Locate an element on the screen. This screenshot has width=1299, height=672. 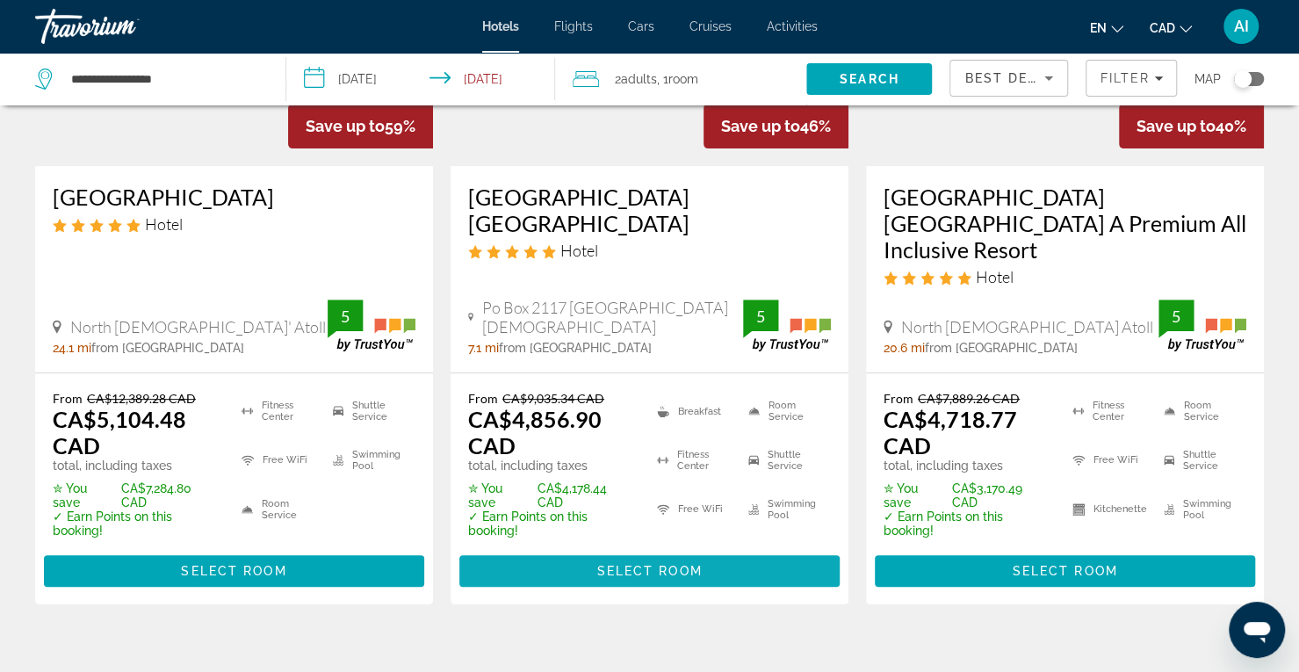
a: Travorium is located at coordinates (123, 26).